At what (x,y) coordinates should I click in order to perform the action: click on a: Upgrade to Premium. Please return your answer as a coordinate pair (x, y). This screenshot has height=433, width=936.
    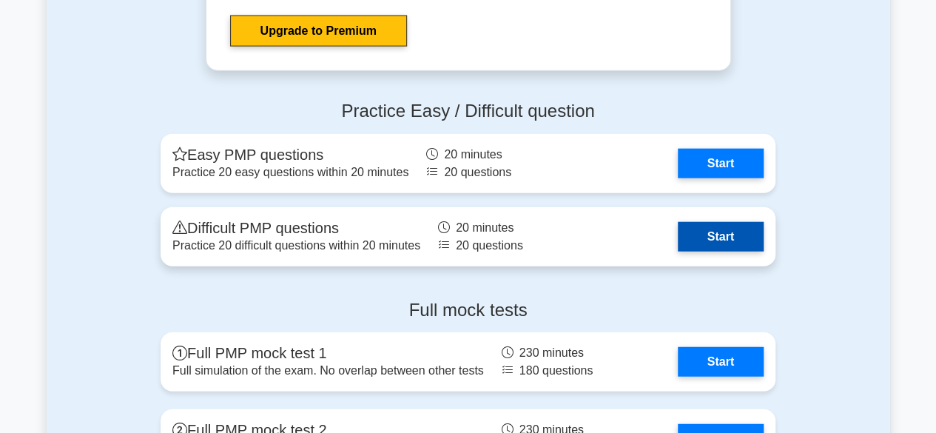
    Looking at the image, I should click on (318, 31).